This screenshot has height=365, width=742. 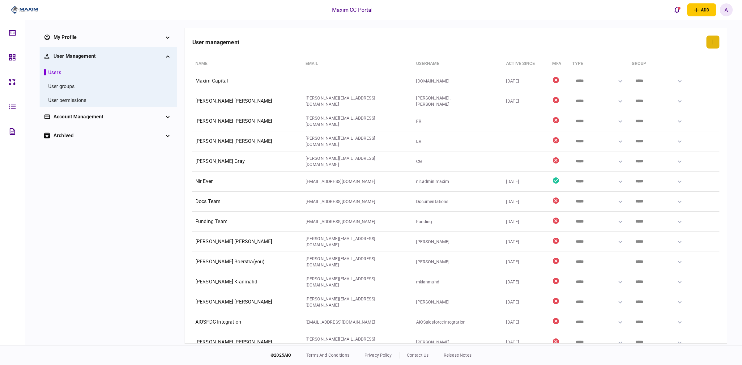 I want to click on div: Funding, so click(x=447, y=222).